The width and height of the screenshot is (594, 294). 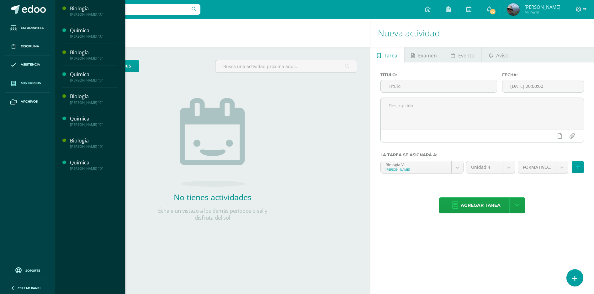 I want to click on span: Mis cursos, so click(x=31, y=83).